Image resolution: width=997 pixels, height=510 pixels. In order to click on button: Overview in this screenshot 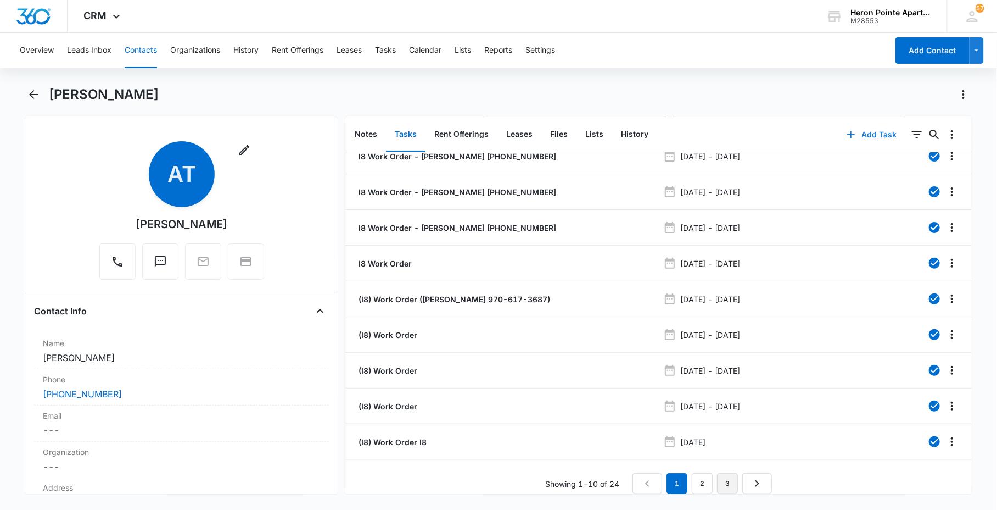, I will do `click(37, 51)`.